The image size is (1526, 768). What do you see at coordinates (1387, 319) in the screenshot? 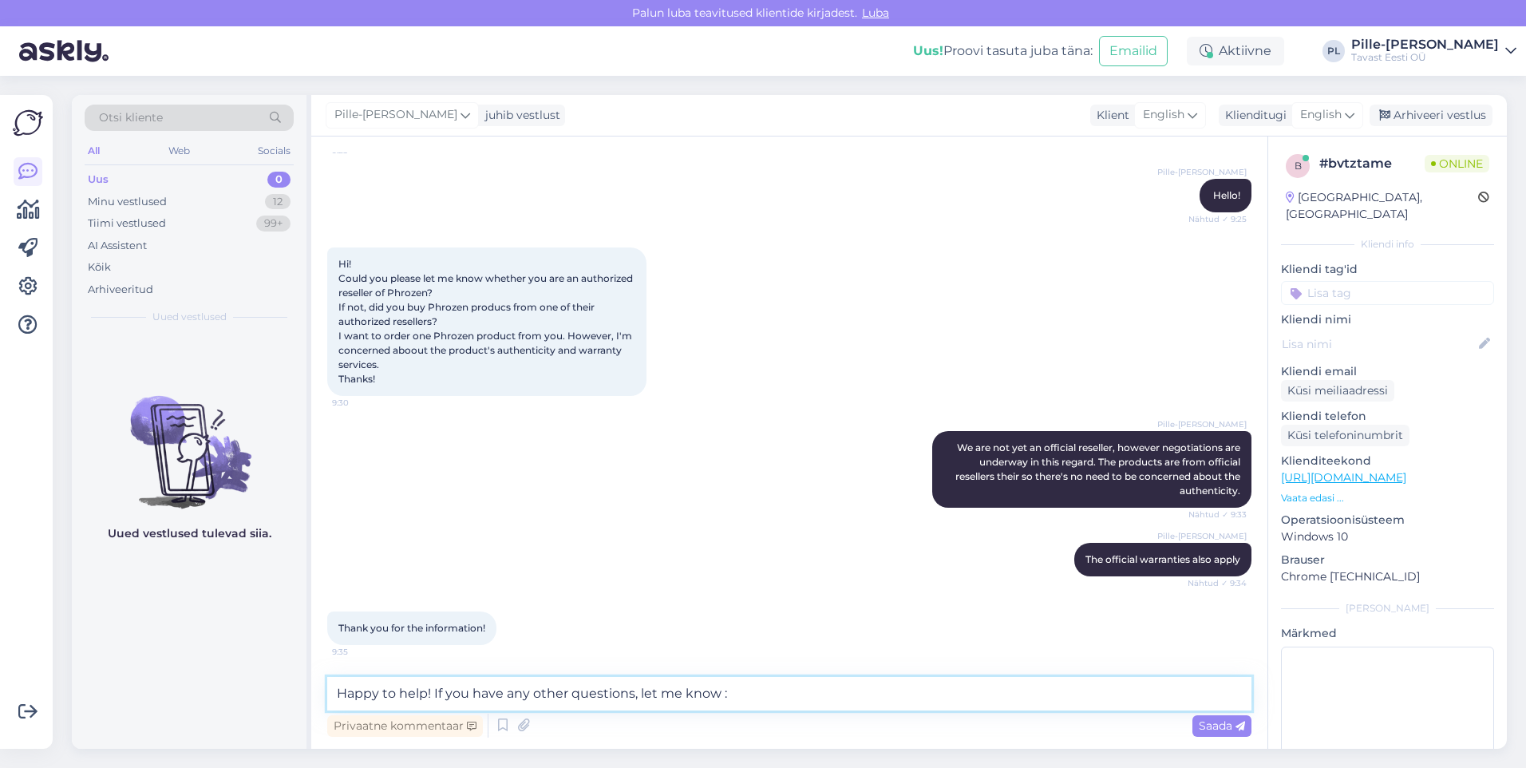
I see `p: Kliendi nimi` at bounding box center [1387, 319].